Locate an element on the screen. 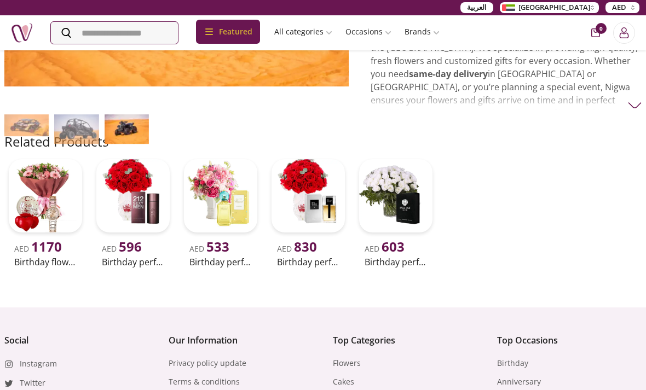 This screenshot has height=390, width=646. span: 0 is located at coordinates (601, 28).